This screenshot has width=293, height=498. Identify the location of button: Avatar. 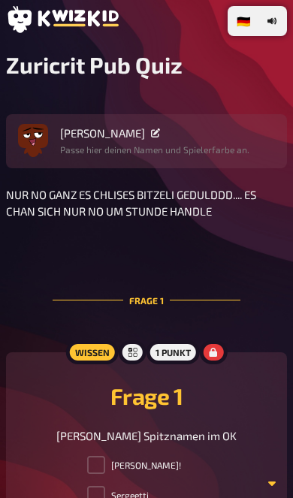
(33, 141).